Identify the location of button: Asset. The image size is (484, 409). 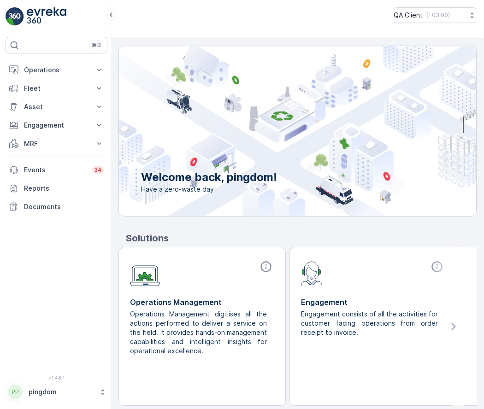
(56, 107).